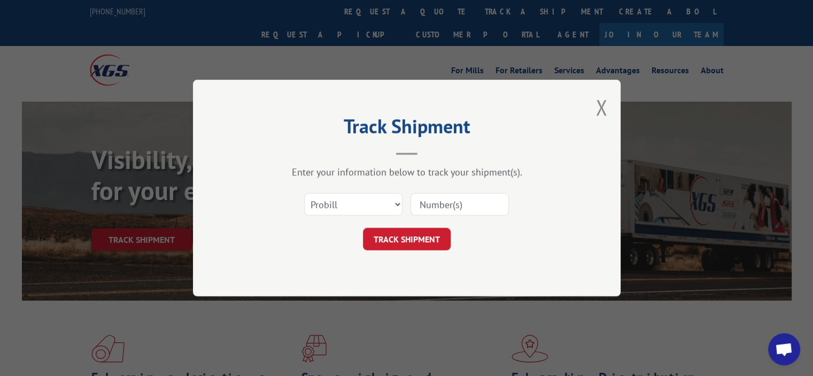 This screenshot has width=813, height=376. Describe the element at coordinates (407, 172) in the screenshot. I see `div: Enter your information below to track your shipment(s).` at that location.